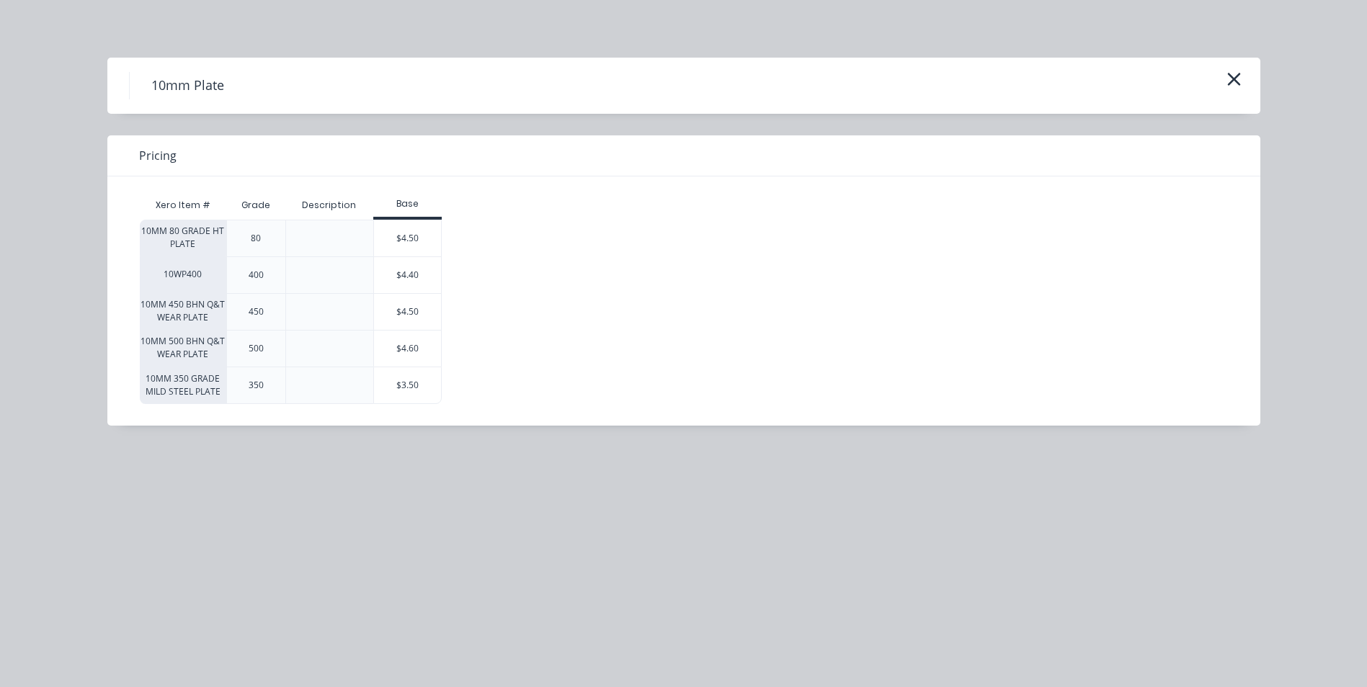  Describe the element at coordinates (183, 386) in the screenshot. I see `div: 10MM 350 GRADE MILD STEEL PLATE` at that location.